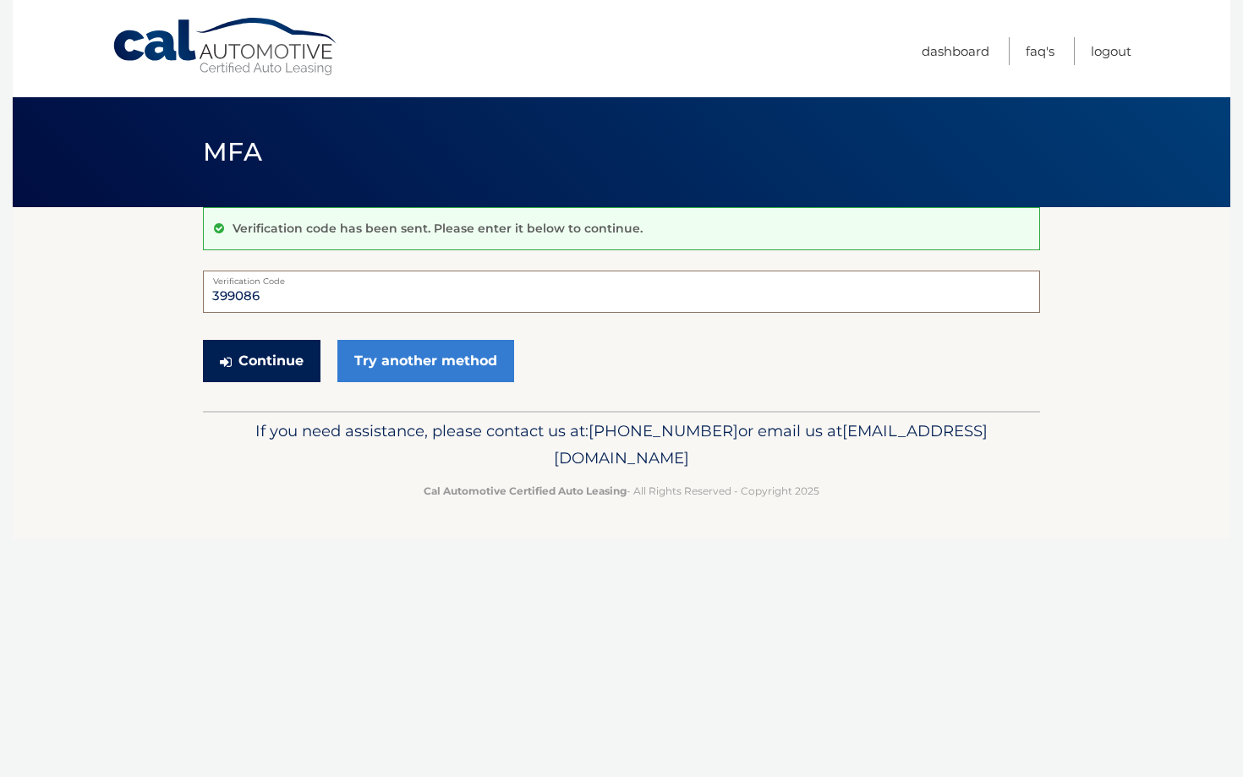  Describe the element at coordinates (525, 490) in the screenshot. I see `strong: Cal Automotive Certified Auto Leasing` at that location.